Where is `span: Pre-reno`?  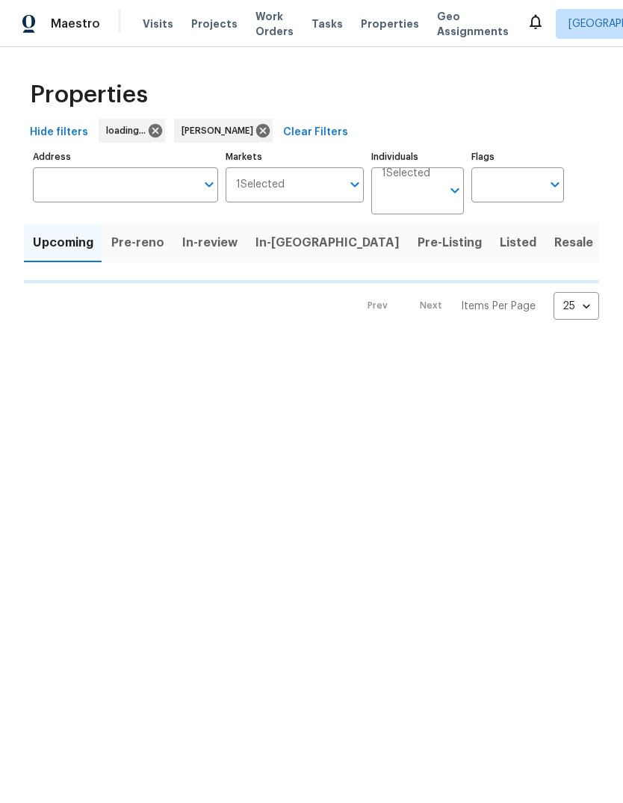 span: Pre-reno is located at coordinates (137, 243).